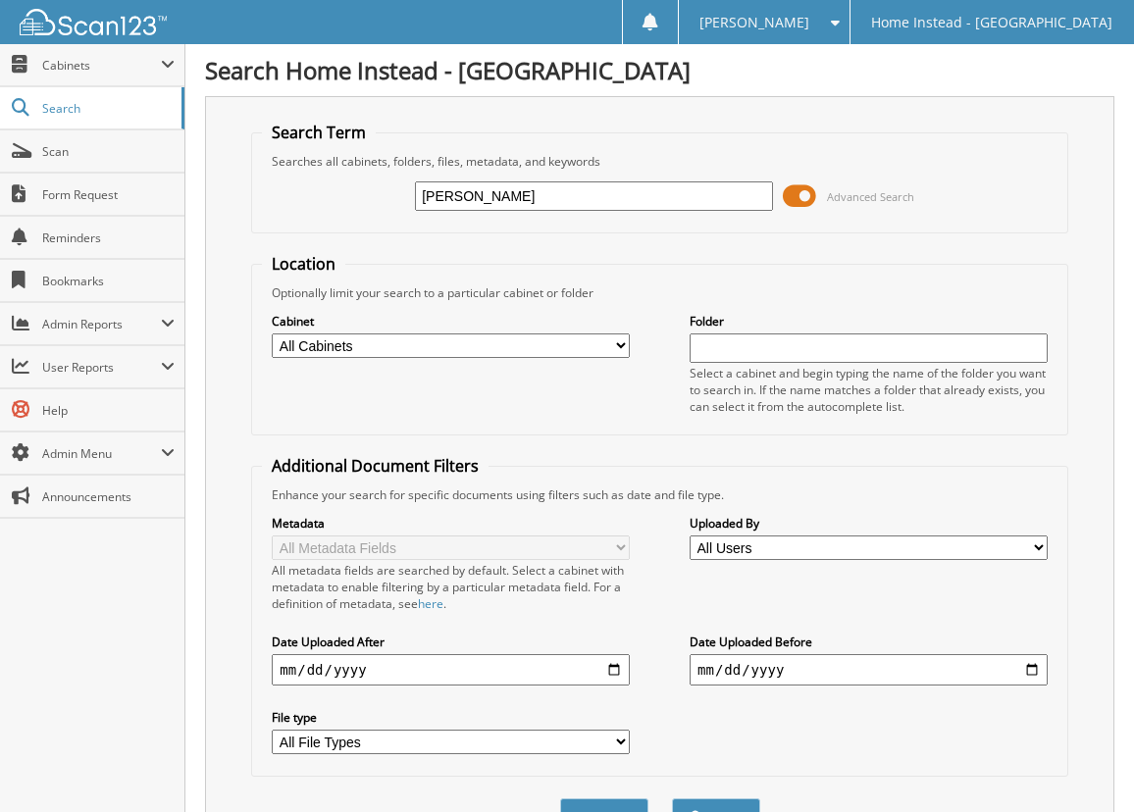 The height and width of the screenshot is (812, 1134). I want to click on input: end, so click(868, 670).